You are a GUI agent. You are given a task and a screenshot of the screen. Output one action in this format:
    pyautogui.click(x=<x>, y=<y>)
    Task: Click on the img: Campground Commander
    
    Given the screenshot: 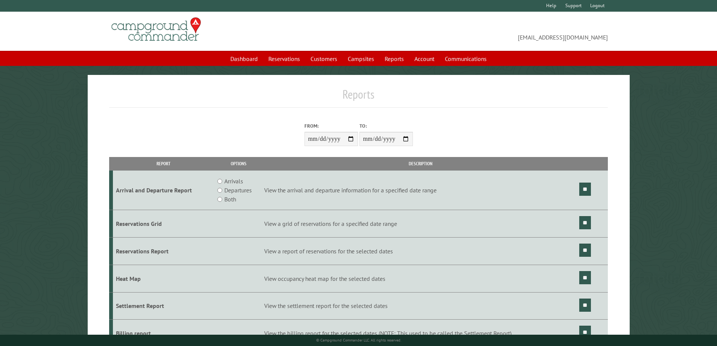 What is the action you would take?
    pyautogui.click(x=156, y=29)
    